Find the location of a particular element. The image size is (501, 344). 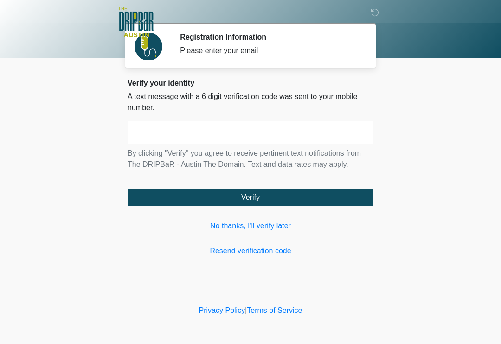

div: Please enter your email is located at coordinates (270, 51).